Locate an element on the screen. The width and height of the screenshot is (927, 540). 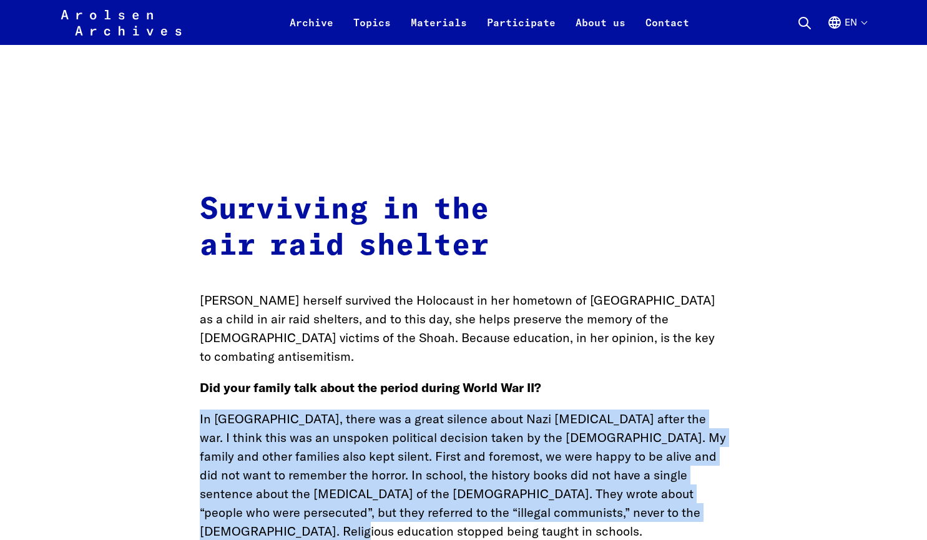
a: Archive is located at coordinates (311, 30).